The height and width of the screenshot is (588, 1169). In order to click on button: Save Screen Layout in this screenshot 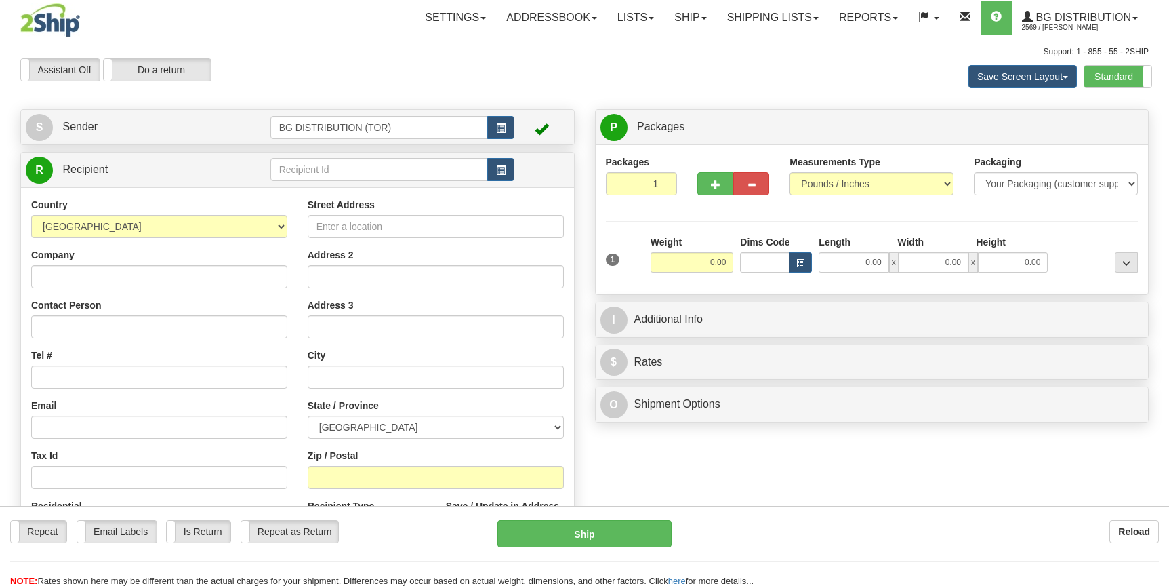, I will do `click(1023, 77)`.